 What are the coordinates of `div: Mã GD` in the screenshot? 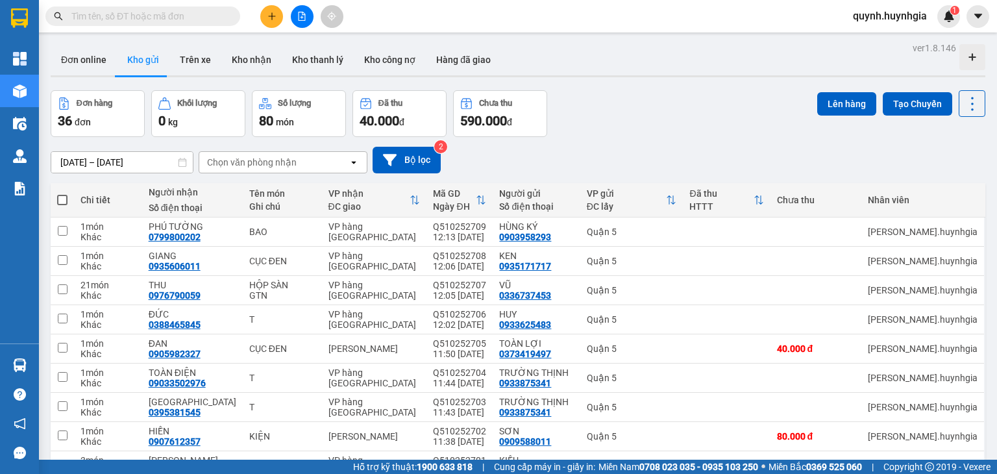 It's located at (454, 193).